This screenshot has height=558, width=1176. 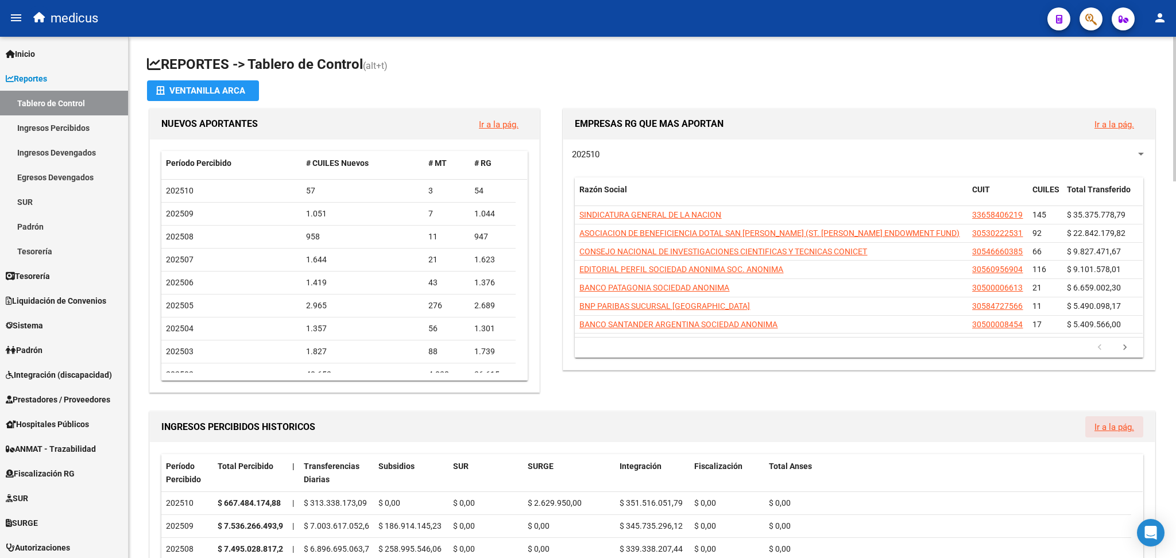 What do you see at coordinates (1124, 348) in the screenshot?
I see `a: go to next page` at bounding box center [1124, 348].